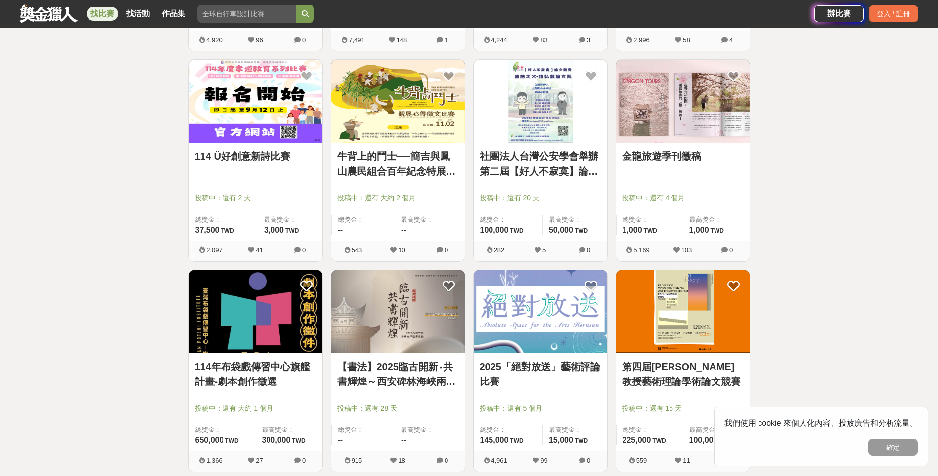 The image size is (938, 476). Describe the element at coordinates (687, 250) in the screenshot. I see `span: 103` at that location.